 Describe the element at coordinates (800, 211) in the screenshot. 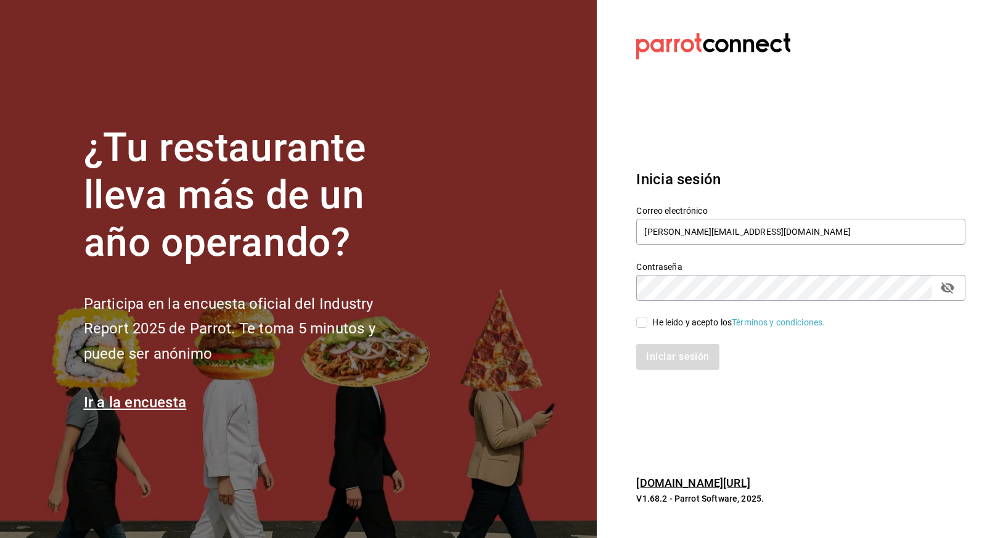

I see `label: Correo electrónico` at that location.